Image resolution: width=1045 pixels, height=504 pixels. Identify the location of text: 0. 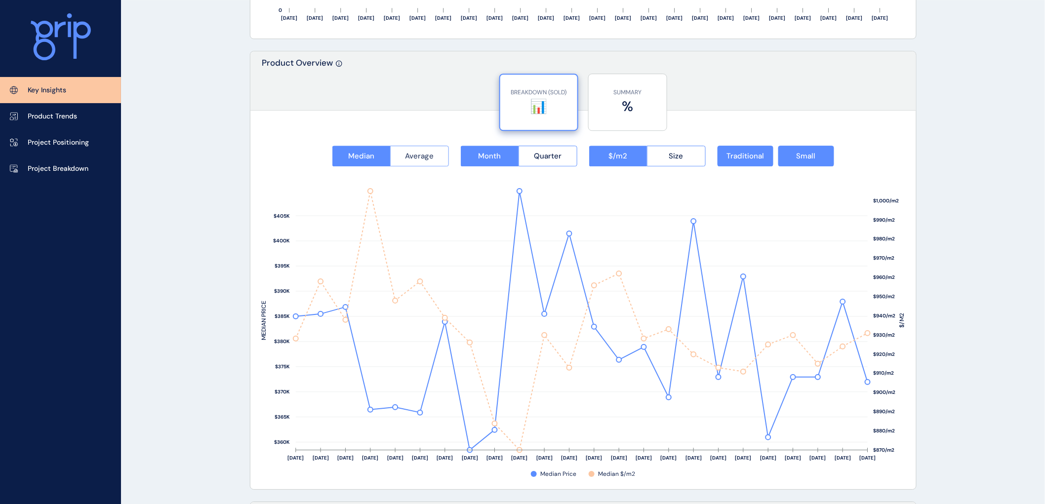
(280, 10).